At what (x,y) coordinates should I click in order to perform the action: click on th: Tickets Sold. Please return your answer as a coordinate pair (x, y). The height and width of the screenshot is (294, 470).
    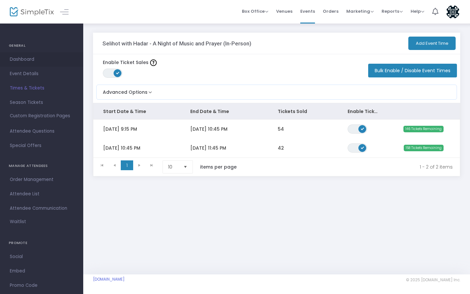
    Looking at the image, I should click on (303, 111).